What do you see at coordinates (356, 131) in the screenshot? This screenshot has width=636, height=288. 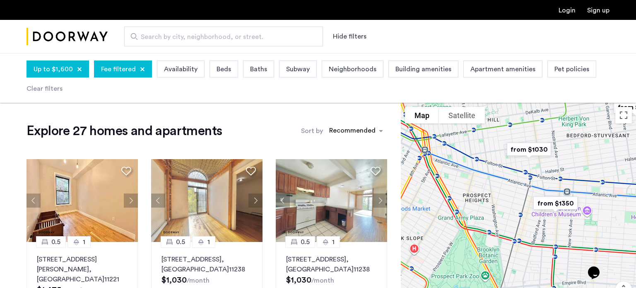 I see `ng-select: sort-apartment` at bounding box center [356, 131].